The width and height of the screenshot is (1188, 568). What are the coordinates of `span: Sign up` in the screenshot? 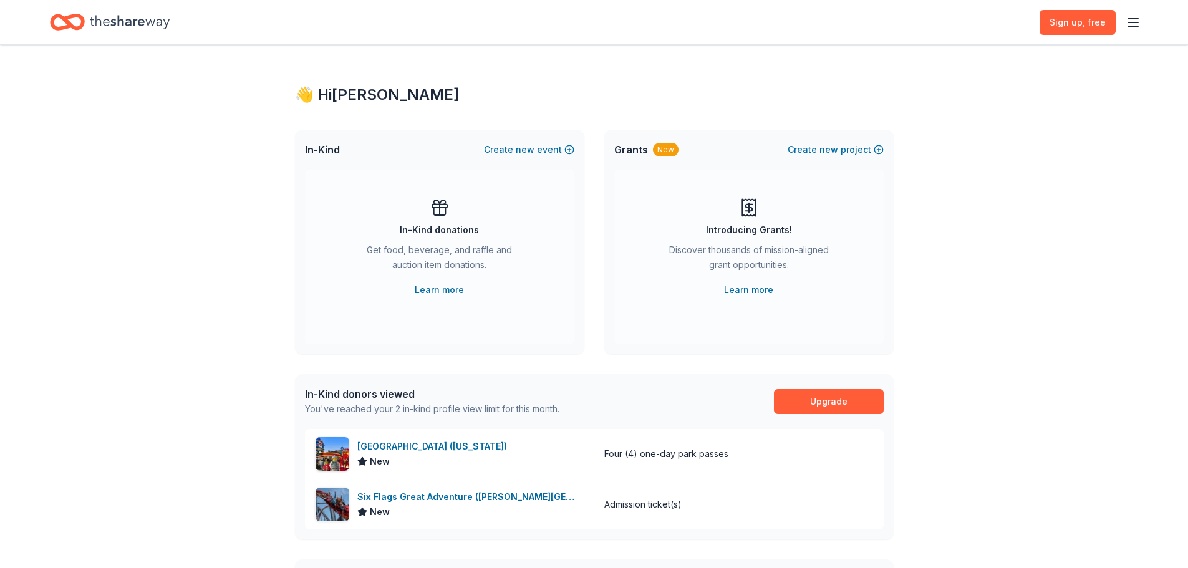 It's located at (1078, 22).